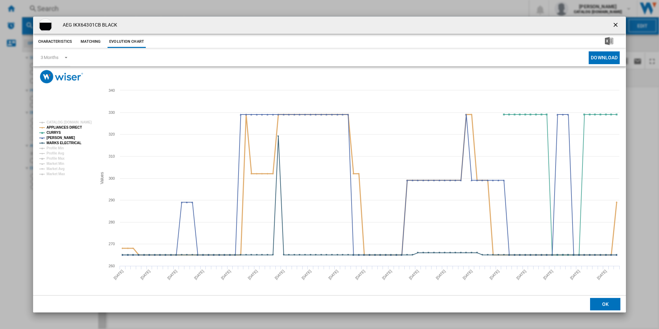 The width and height of the screenshot is (659, 329). I want to click on img: 111947741, so click(46, 25).